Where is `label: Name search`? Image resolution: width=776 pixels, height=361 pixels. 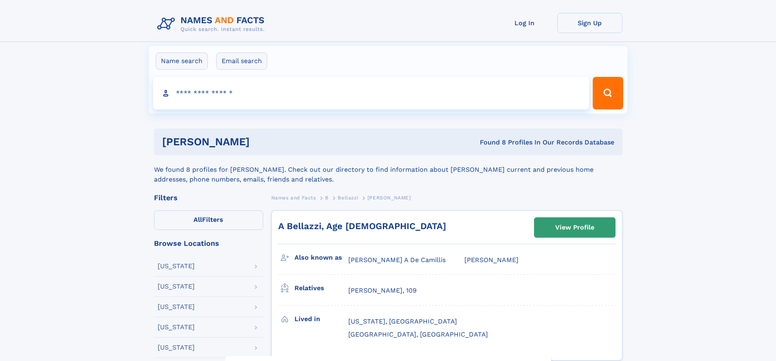
label: Name search is located at coordinates (182, 61).